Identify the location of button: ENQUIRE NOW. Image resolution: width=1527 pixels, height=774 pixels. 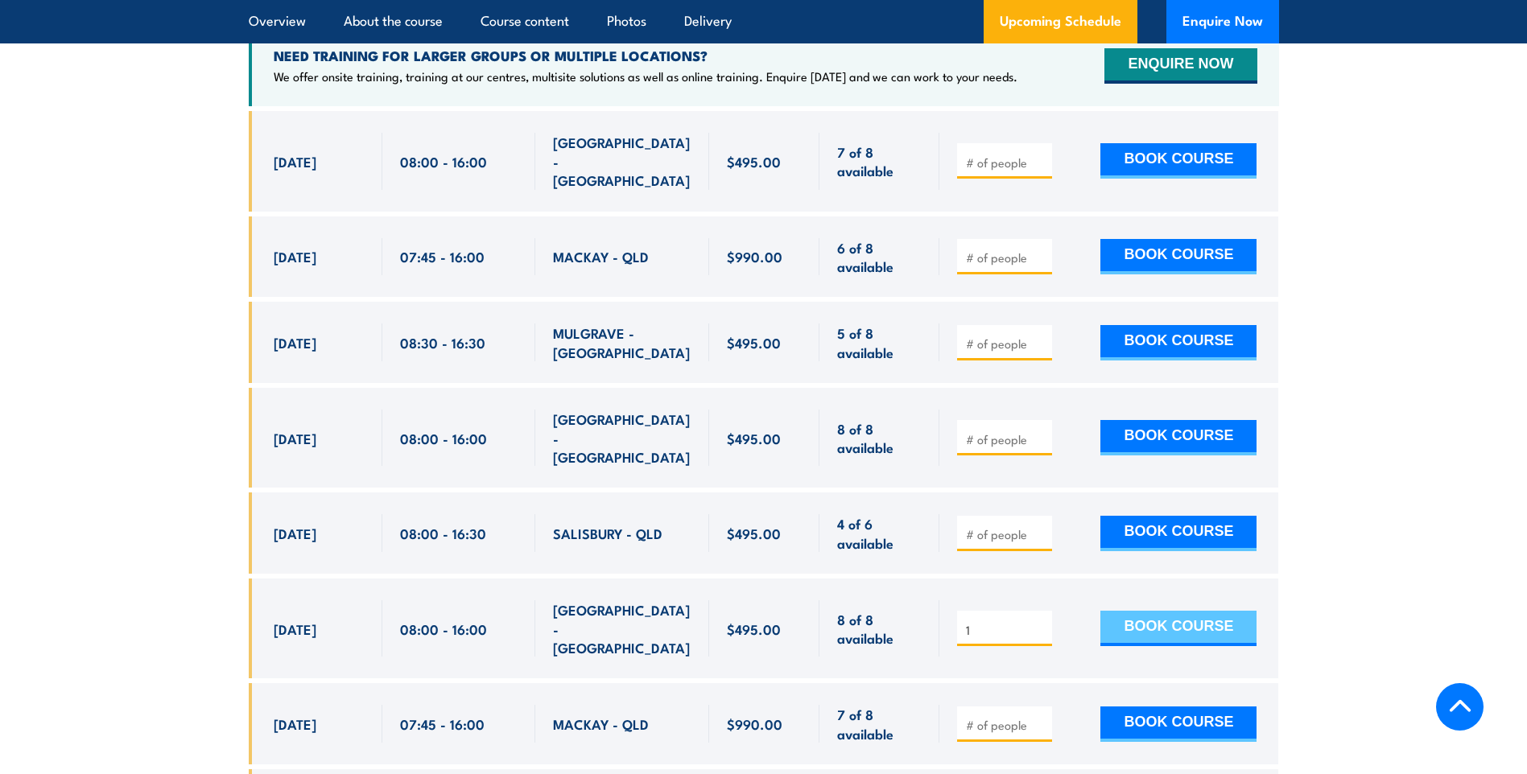
(1180, 66).